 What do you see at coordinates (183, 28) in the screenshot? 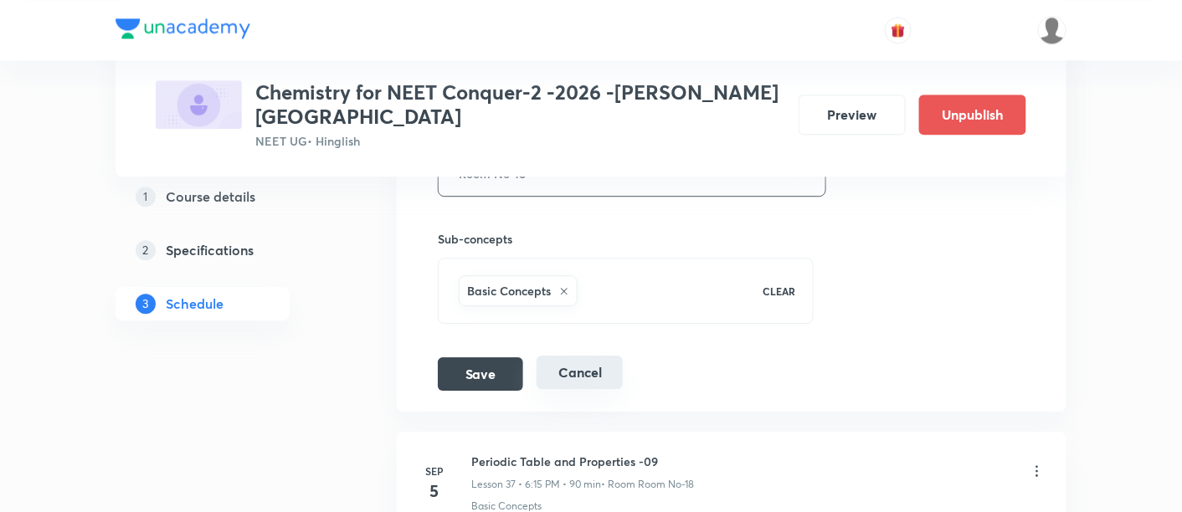
I see `img: Company Logo` at bounding box center [183, 28].